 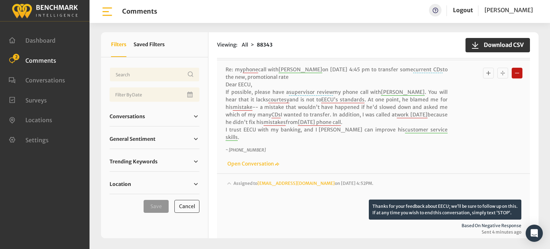 What do you see at coordinates (242, 107) in the screenshot?
I see `span: mistake` at bounding box center [242, 107].